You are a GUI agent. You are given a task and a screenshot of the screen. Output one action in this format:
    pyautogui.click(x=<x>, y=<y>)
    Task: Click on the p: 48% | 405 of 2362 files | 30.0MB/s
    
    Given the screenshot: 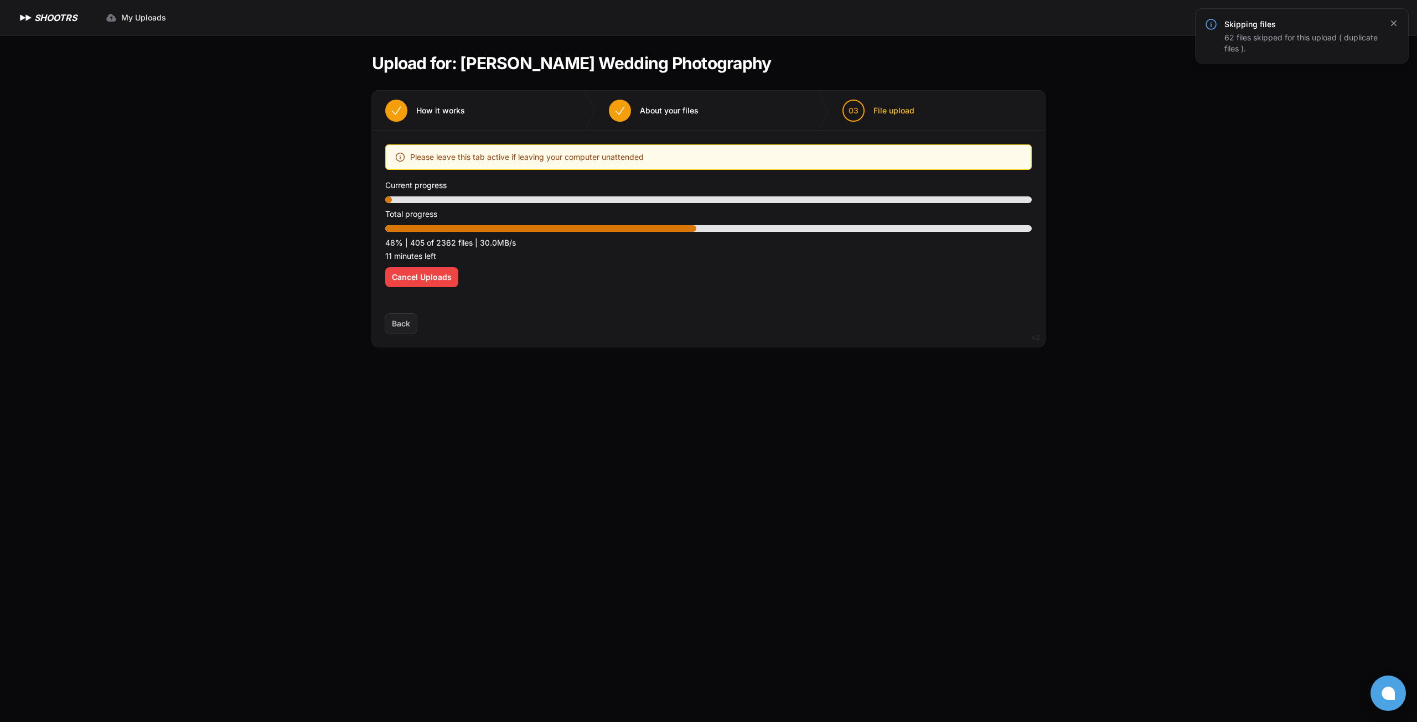 What is the action you would take?
    pyautogui.click(x=708, y=243)
    